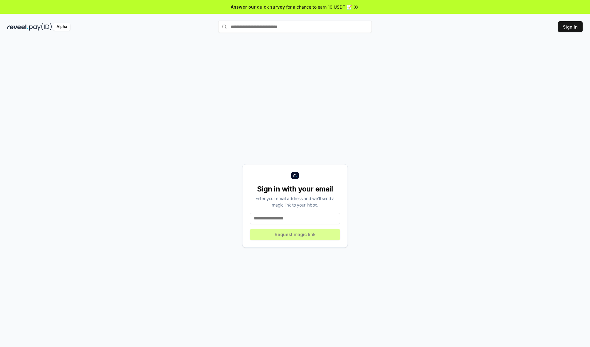  What do you see at coordinates (258, 7) in the screenshot?
I see `span: Answer our quick survey` at bounding box center [258, 7].